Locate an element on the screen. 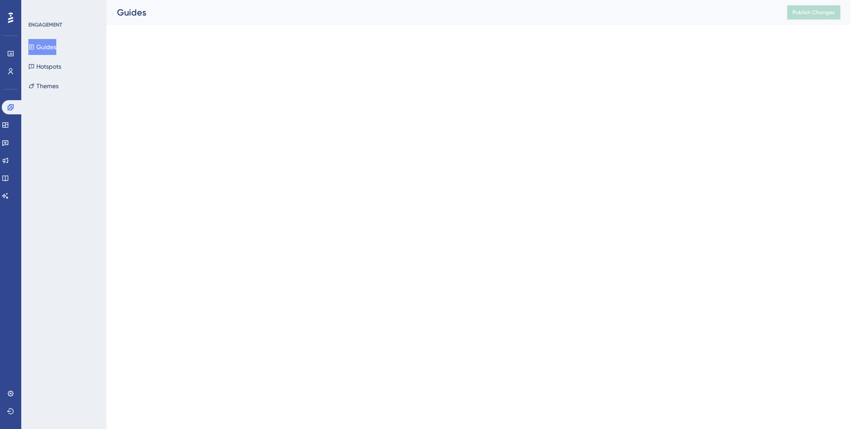 This screenshot has width=851, height=429. button: Publish Changes is located at coordinates (814, 12).